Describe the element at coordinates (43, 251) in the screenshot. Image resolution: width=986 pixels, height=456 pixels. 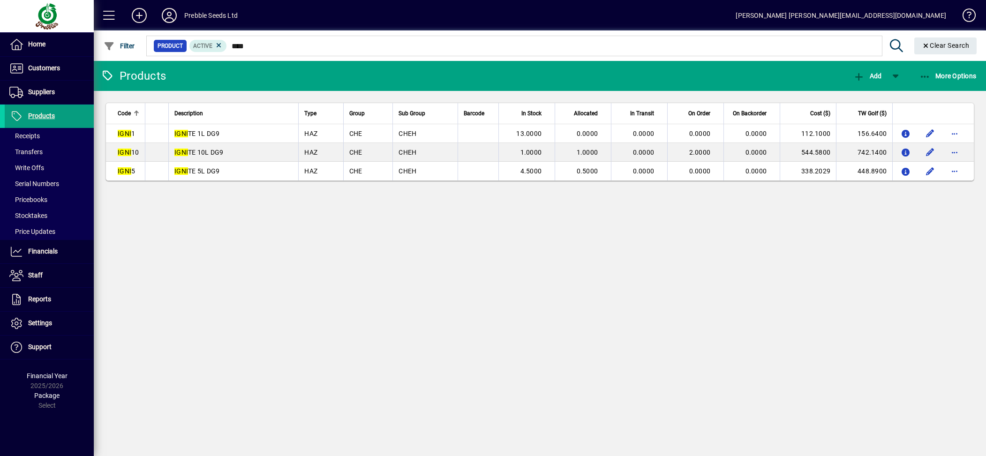
I see `span: Financials` at that location.